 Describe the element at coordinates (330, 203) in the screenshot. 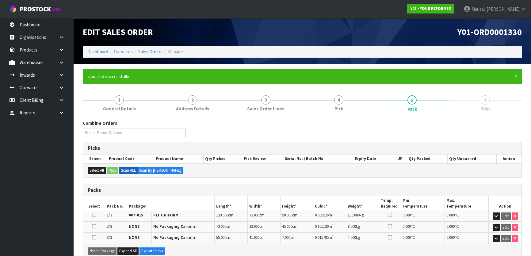

I see `th: Cubic` at that location.